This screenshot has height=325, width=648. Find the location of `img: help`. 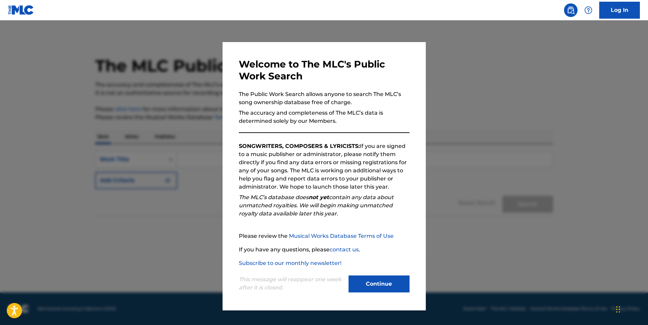

img: help is located at coordinates (589, 10).